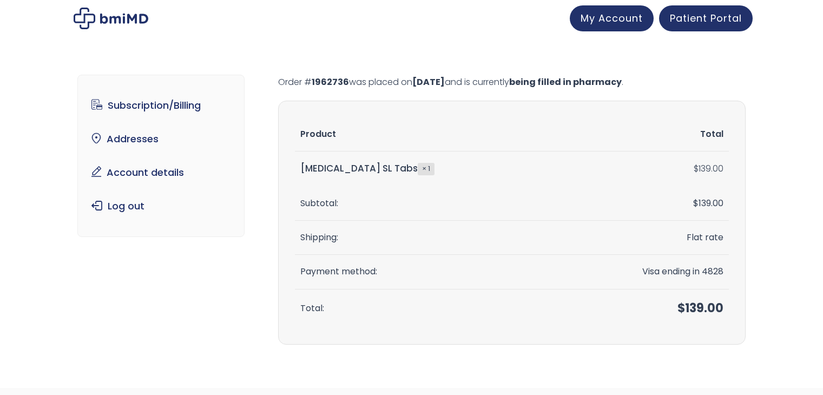 This screenshot has height=395, width=823. I want to click on bdi: 139.00, so click(708, 168).